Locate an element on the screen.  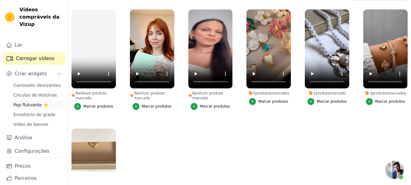
a: Bate-papo aberto is located at coordinates (395, 170).